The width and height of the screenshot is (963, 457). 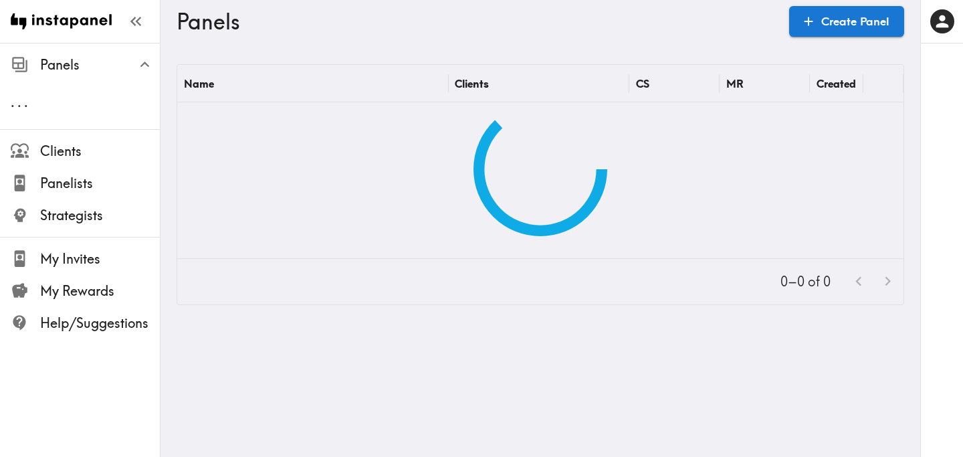 I want to click on a: Create Panel, so click(x=847, y=21).